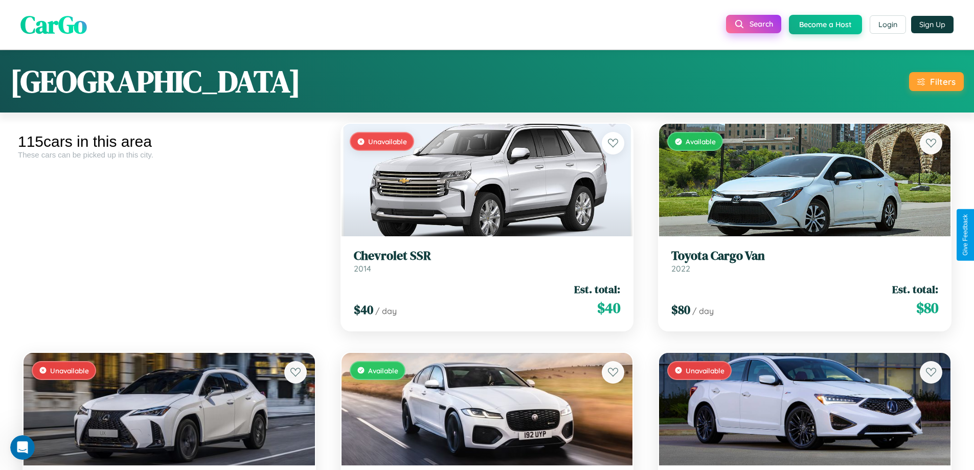 This screenshot has width=974, height=470. I want to click on button: Become a Host, so click(826, 25).